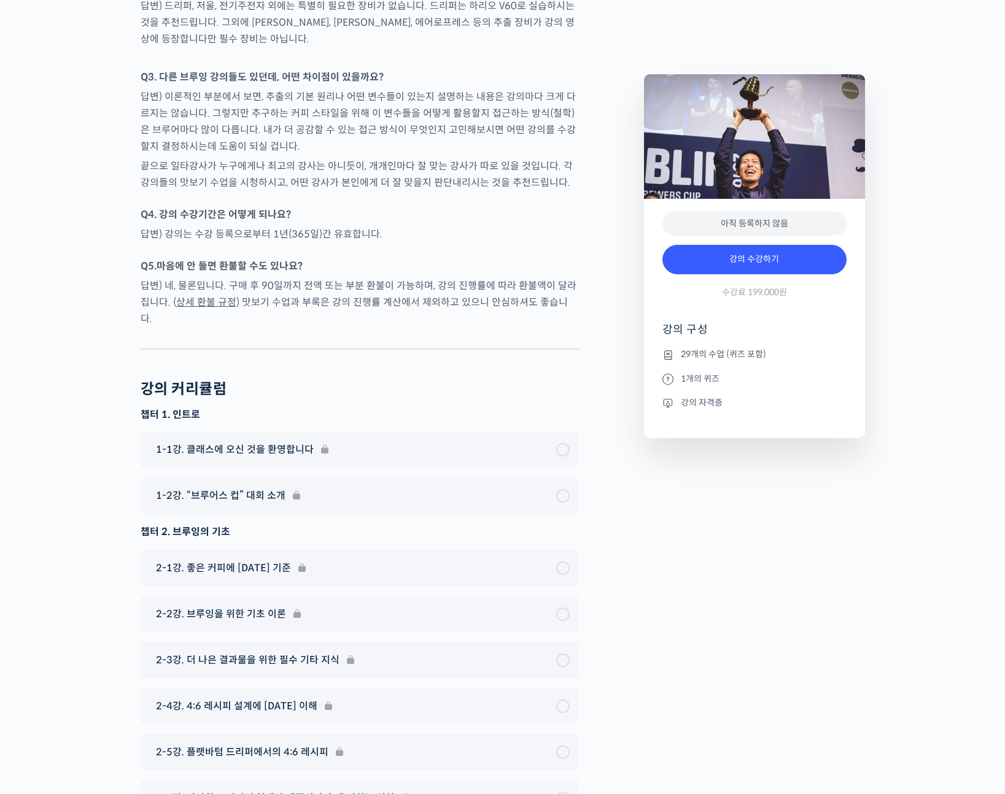  What do you see at coordinates (754, 334) in the screenshot?
I see `h4: 강의 구성` at bounding box center [754, 334].